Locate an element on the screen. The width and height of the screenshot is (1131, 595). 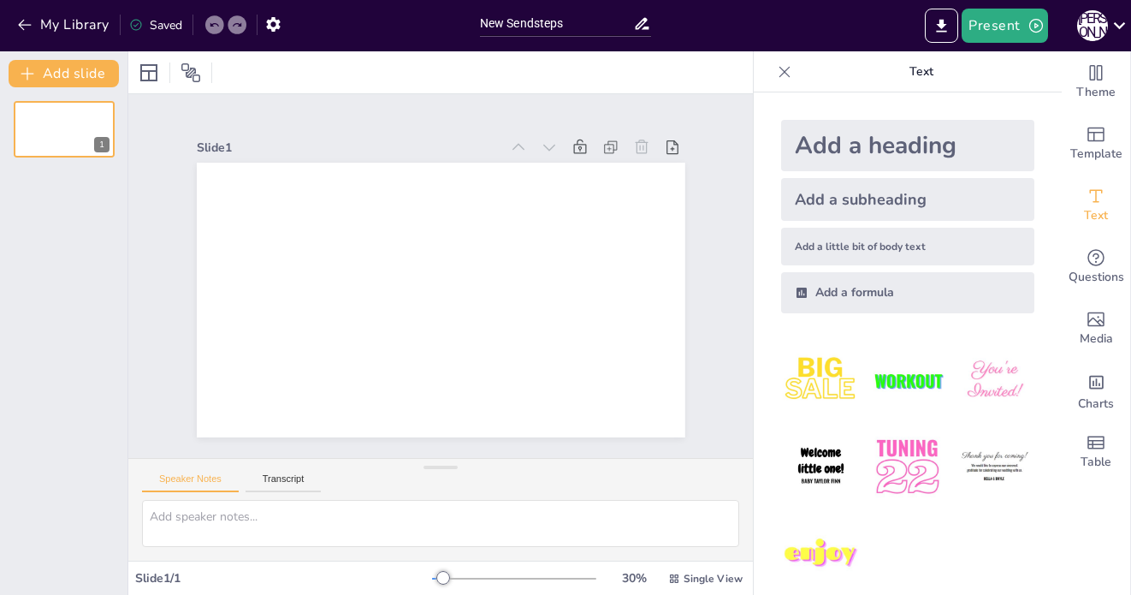
button: Transcript is located at coordinates (283, 482).